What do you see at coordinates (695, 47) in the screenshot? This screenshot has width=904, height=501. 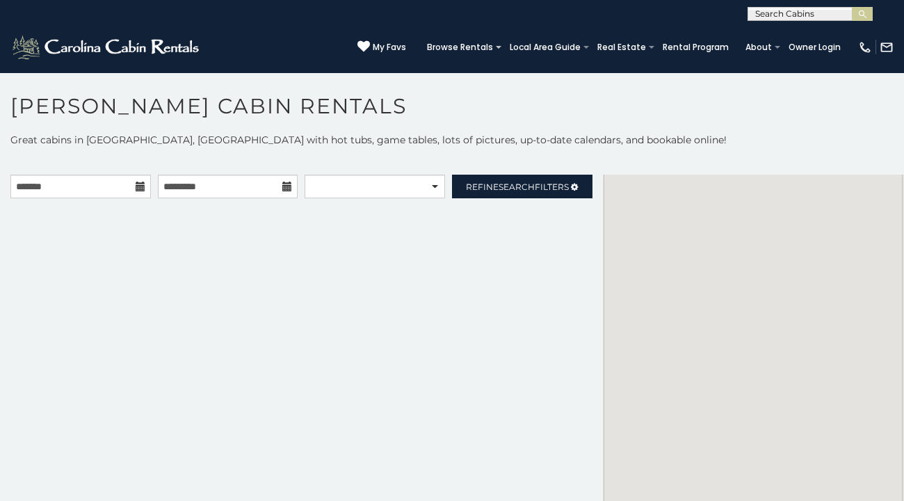 I see `a: Rental Program` at bounding box center [695, 47].